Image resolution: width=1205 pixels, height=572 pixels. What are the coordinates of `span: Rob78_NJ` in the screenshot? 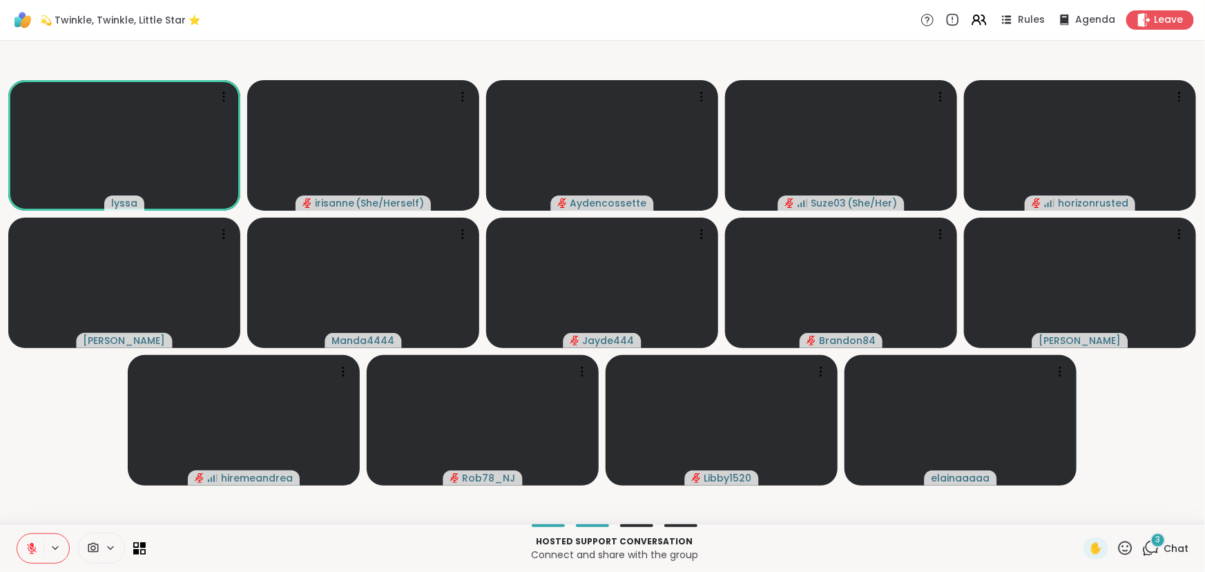 It's located at (489, 478).